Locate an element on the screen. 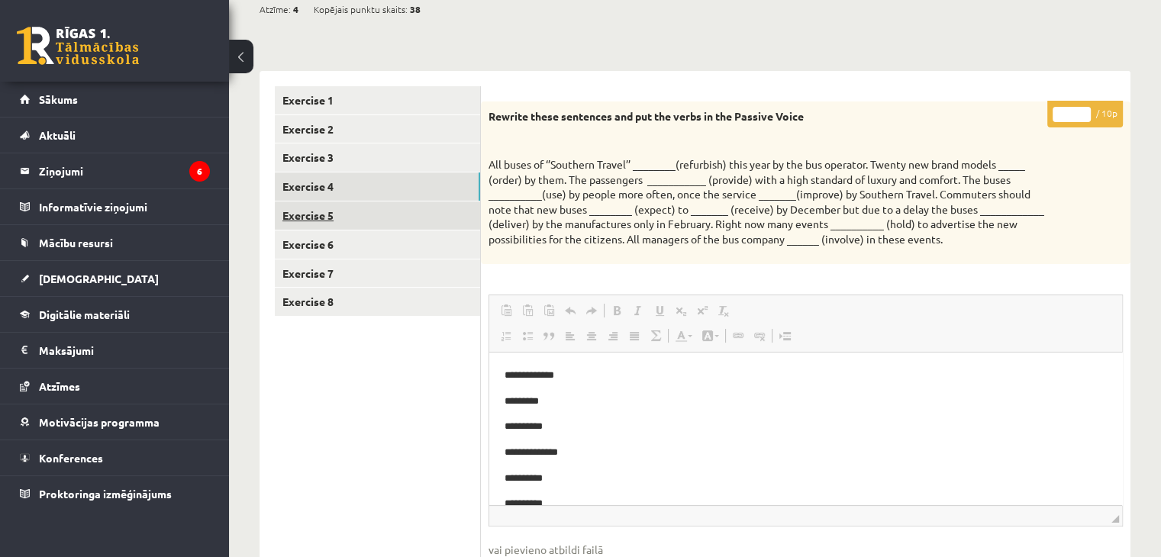  a: Remove Format is located at coordinates (724, 311).